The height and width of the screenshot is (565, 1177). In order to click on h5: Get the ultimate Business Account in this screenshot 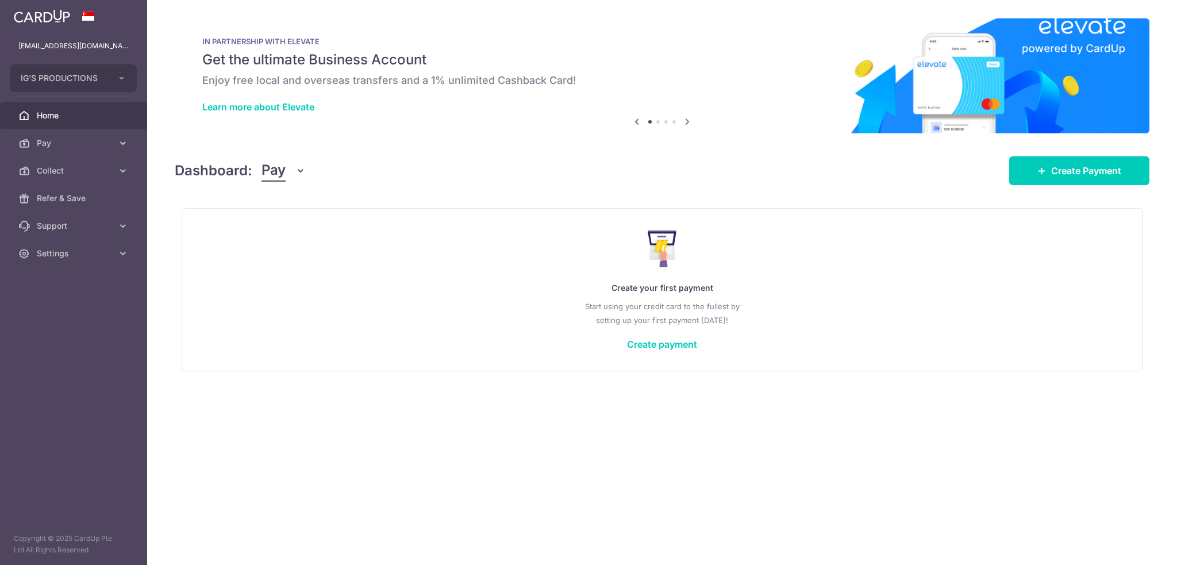, I will do `click(662, 60)`.